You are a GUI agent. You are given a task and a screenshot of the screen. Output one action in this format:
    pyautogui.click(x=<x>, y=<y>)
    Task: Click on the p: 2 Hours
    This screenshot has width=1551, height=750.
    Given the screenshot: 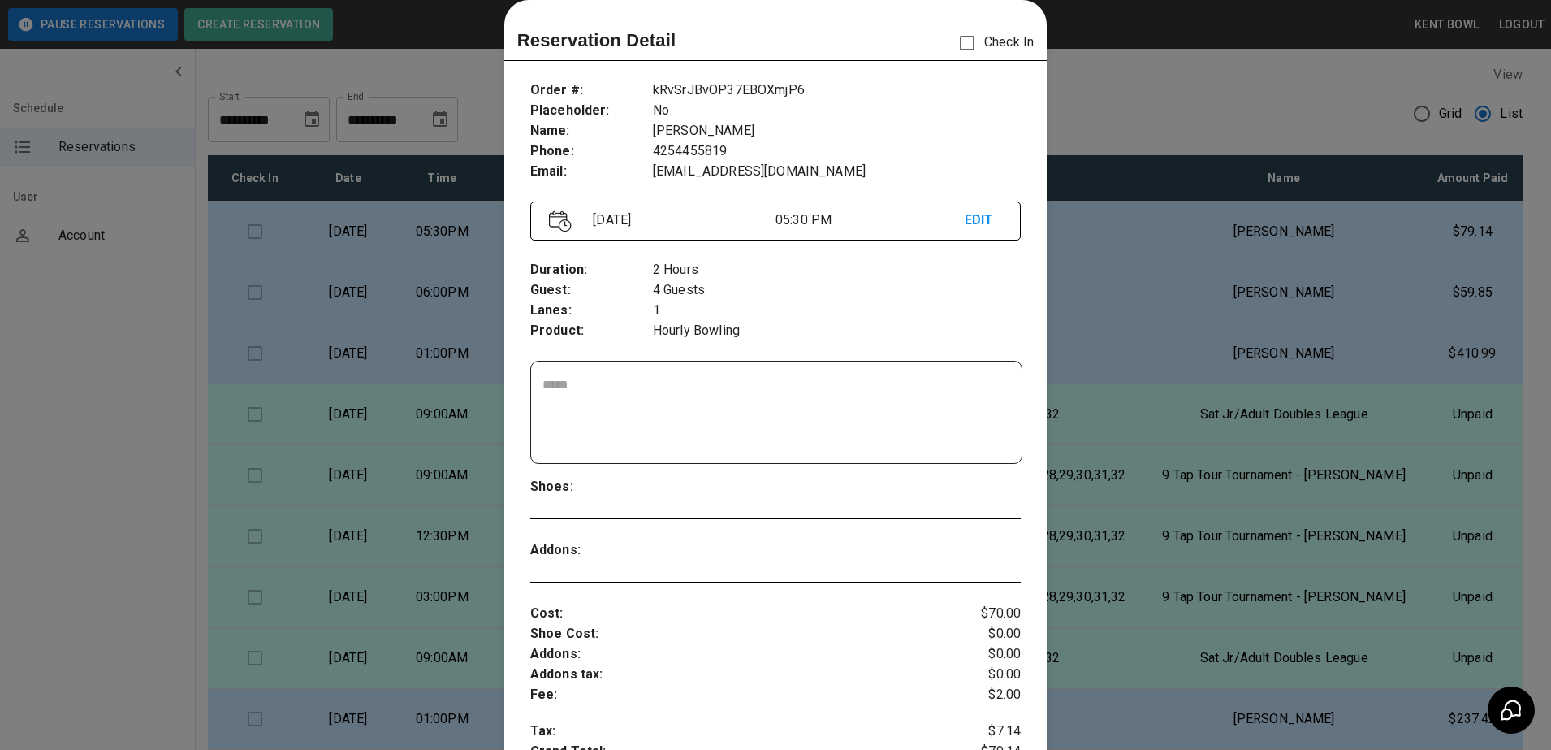 What is the action you would take?
    pyautogui.click(x=837, y=270)
    